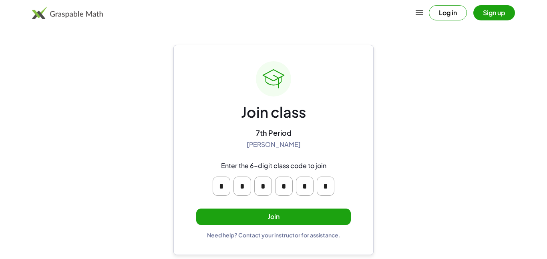  I want to click on button: Join, so click(273, 217).